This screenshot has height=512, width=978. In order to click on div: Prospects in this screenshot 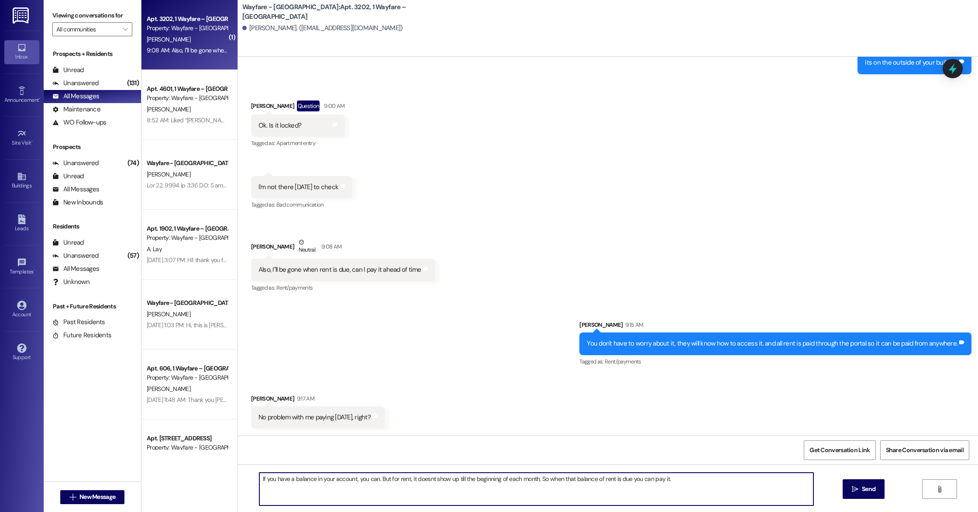, I will do `click(92, 147)`.